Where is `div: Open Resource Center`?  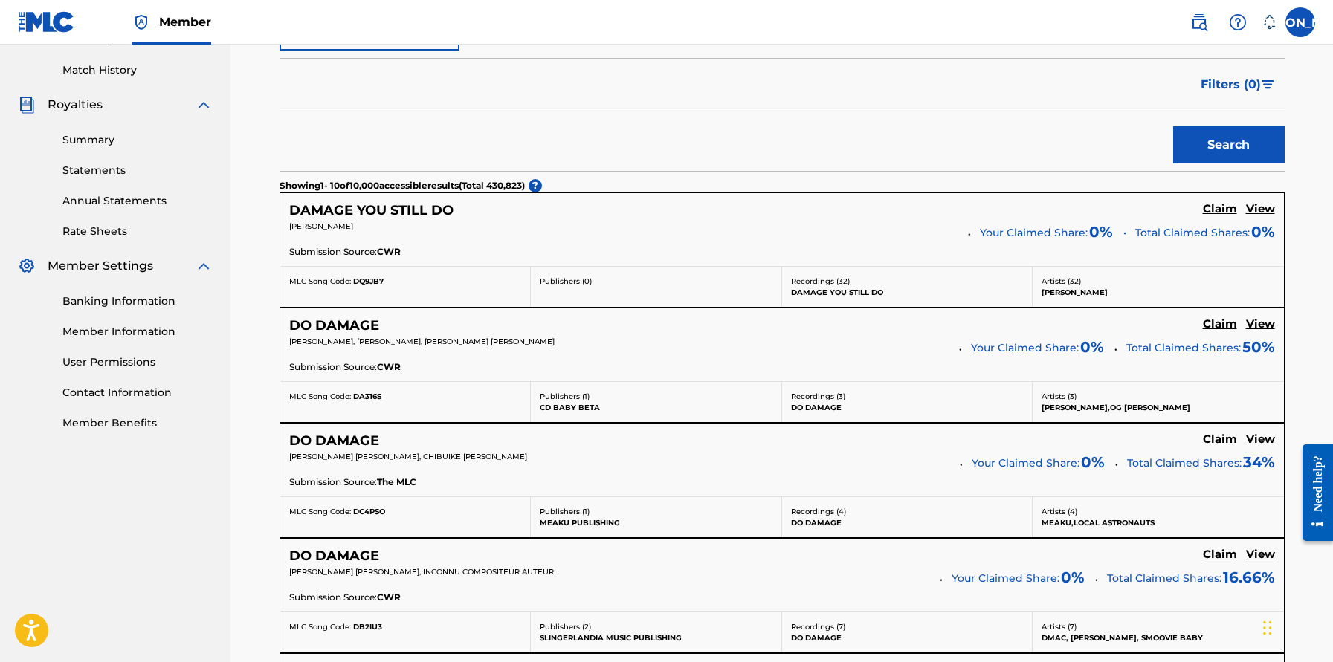 div: Open Resource Center is located at coordinates (26, 61).